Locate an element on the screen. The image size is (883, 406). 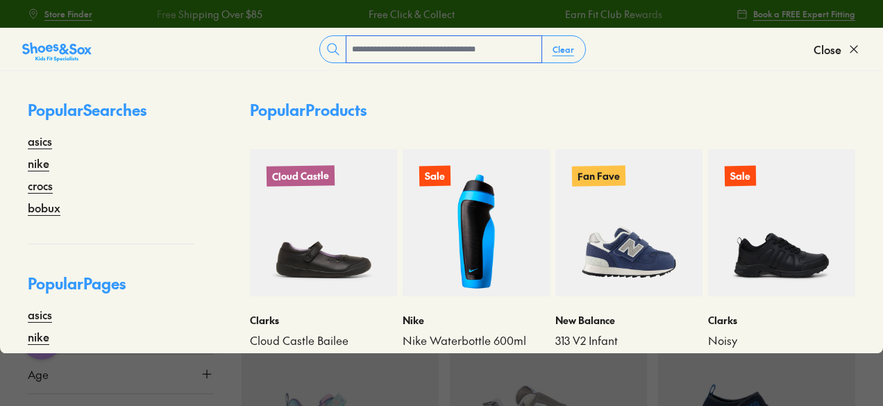
img: SNS_Logo_Responsive.svg is located at coordinates (57, 52).